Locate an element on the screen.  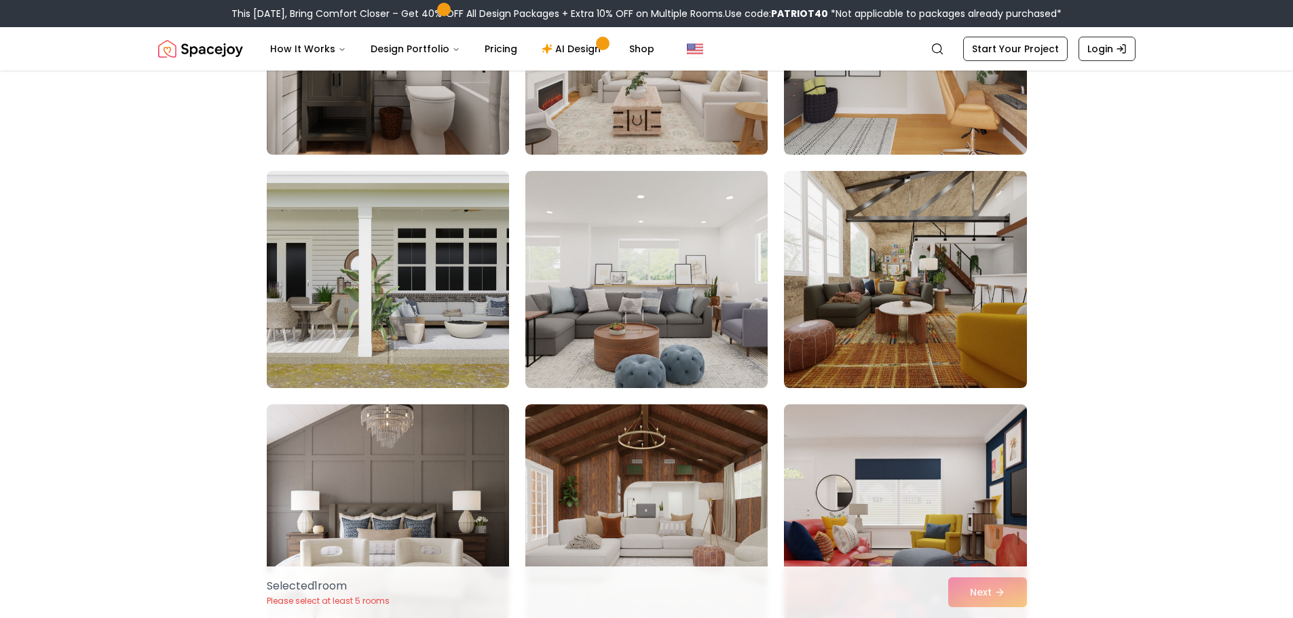
a: Login is located at coordinates (1107, 49).